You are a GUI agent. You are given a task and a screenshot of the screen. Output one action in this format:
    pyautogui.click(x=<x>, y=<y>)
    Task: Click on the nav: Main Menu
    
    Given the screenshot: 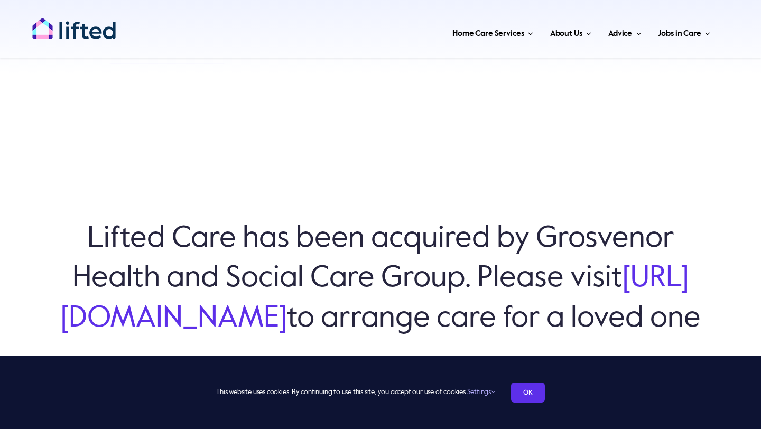 What is the action you would take?
    pyautogui.click(x=432, y=32)
    